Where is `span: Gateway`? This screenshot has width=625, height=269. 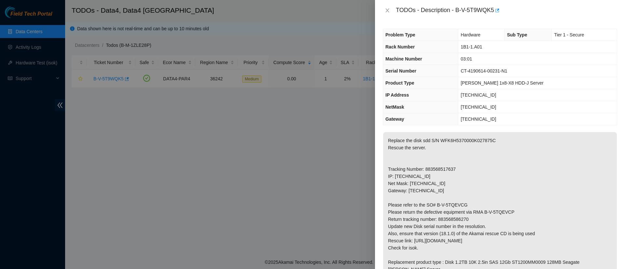 span: Gateway is located at coordinates (395, 119).